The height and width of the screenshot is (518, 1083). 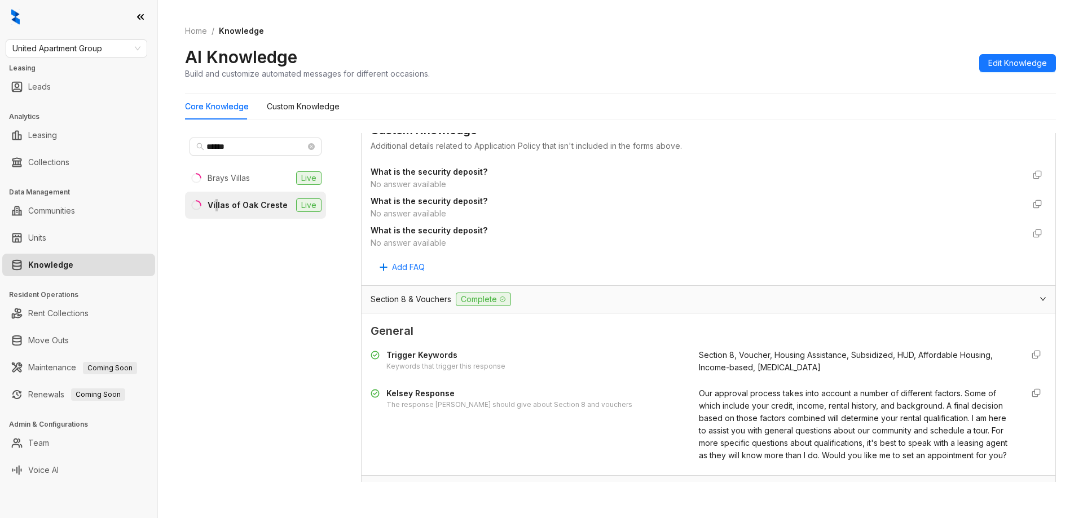 I want to click on h3: Resident Operations, so click(x=83, y=295).